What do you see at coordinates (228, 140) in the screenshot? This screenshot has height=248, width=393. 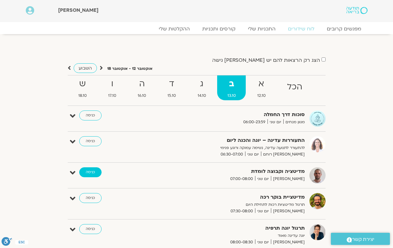 I see `strong: התעוררות עדינה – יוגה והכנה ליום` at bounding box center [228, 140].